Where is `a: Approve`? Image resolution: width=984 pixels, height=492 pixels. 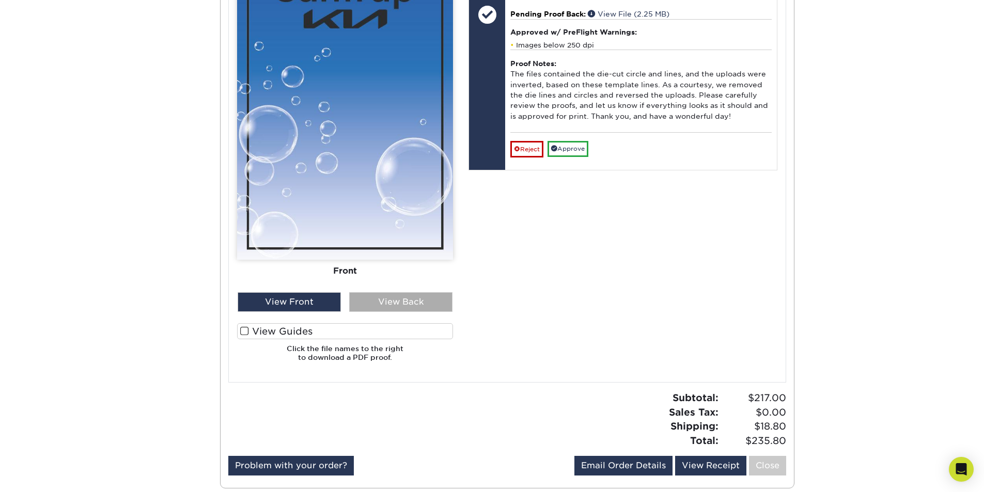
a: Approve is located at coordinates (567, 149).